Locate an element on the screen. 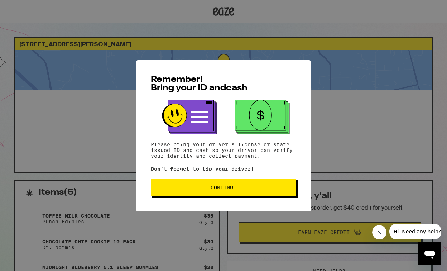 Image resolution: width=447 pixels, height=271 pixels. span: Continue is located at coordinates (223, 187).